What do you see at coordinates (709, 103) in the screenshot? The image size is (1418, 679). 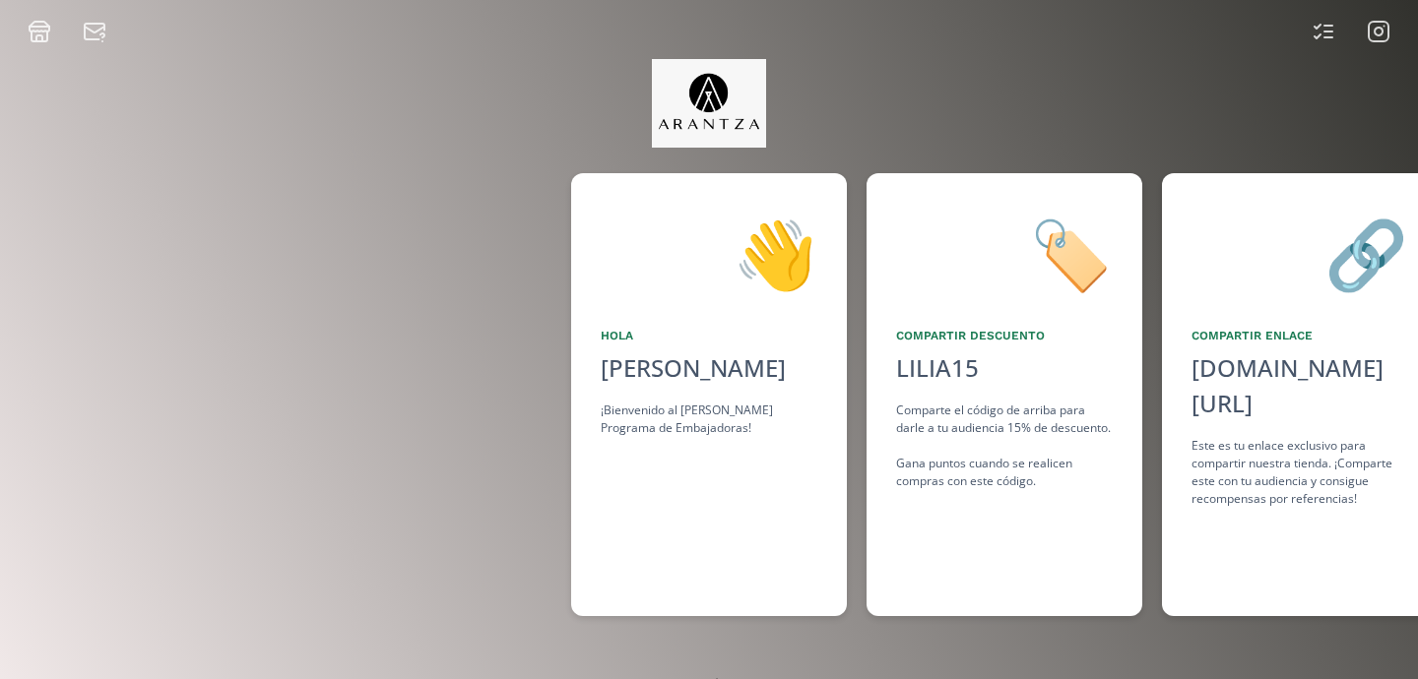 I see `img: jpq5Bx5xx2a5` at bounding box center [709, 103].